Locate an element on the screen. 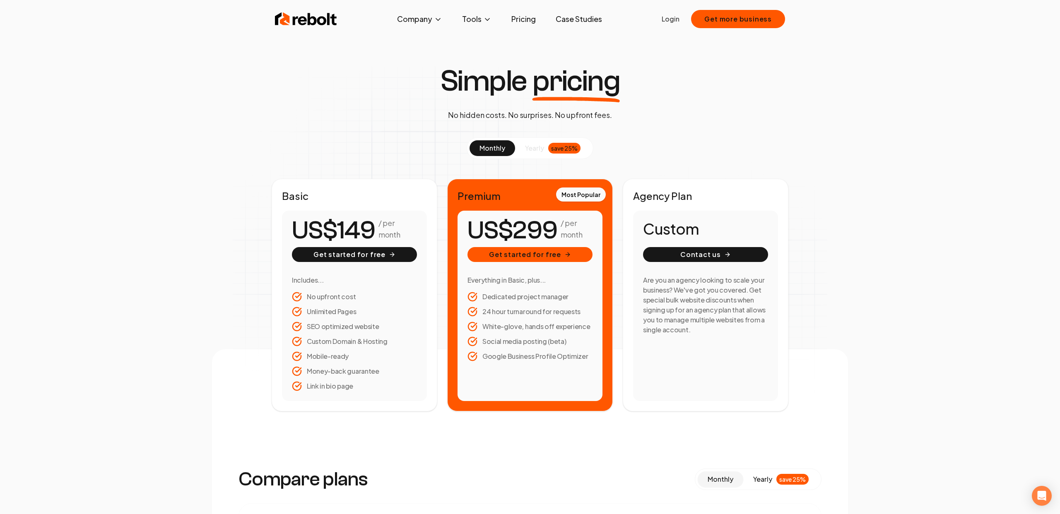 The image size is (1060, 514). p: No hidden costs. No surprises. No upfront fees. is located at coordinates (530, 115).